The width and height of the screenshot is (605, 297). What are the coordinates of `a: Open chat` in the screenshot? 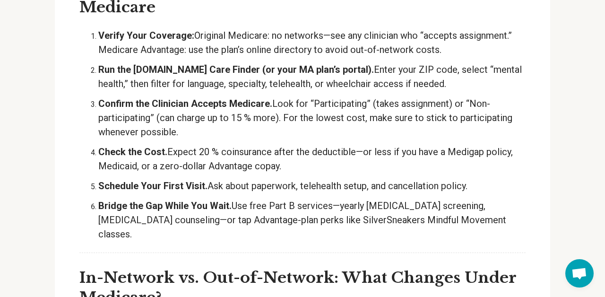 It's located at (579, 273).